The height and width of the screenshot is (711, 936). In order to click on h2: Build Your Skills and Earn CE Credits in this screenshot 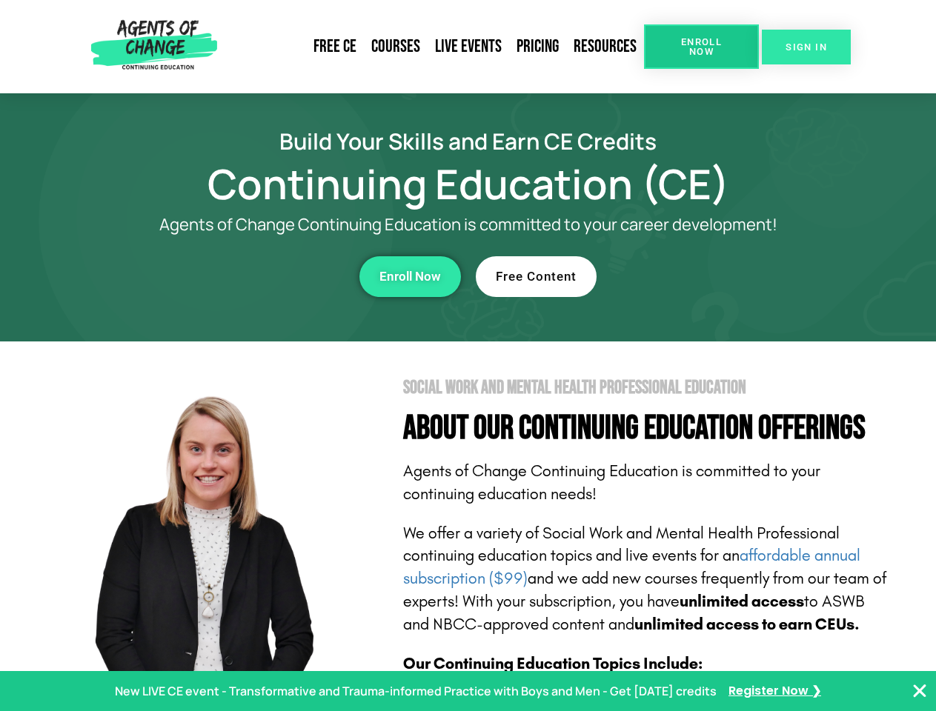, I will do `click(468, 141)`.